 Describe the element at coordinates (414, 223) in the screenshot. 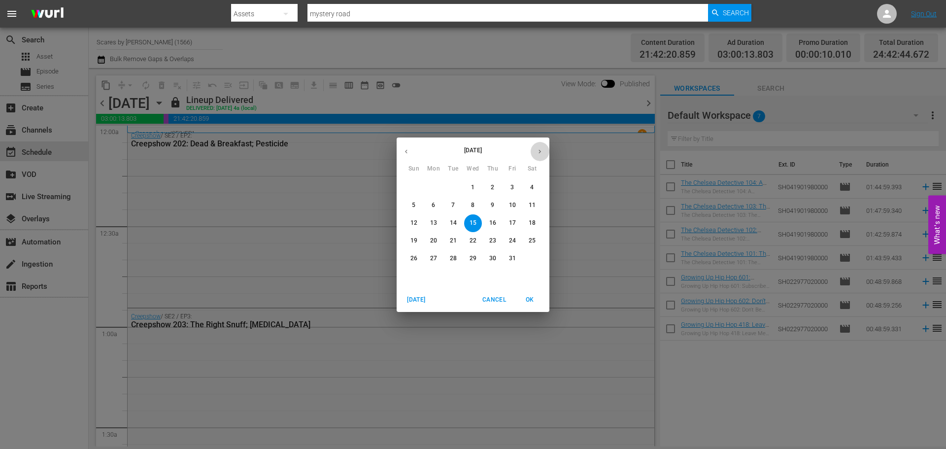

I see `button: 12` at that location.